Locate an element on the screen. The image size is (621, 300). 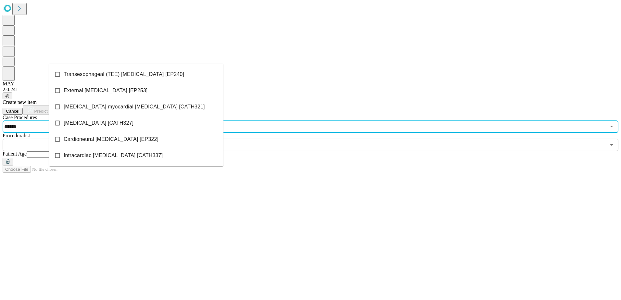
button: Close is located at coordinates (611, 127).